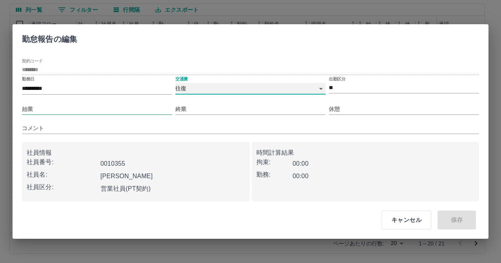  Describe the element at coordinates (181, 79) in the screenshot. I see `label: 交通費` at that location.